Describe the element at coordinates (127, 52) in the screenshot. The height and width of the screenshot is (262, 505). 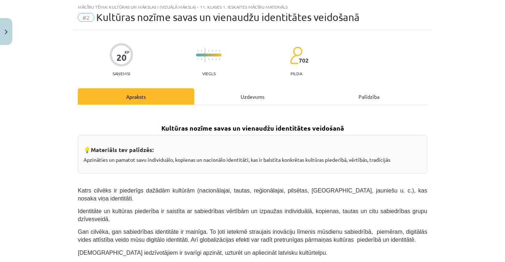
I see `span: XP` at that location.